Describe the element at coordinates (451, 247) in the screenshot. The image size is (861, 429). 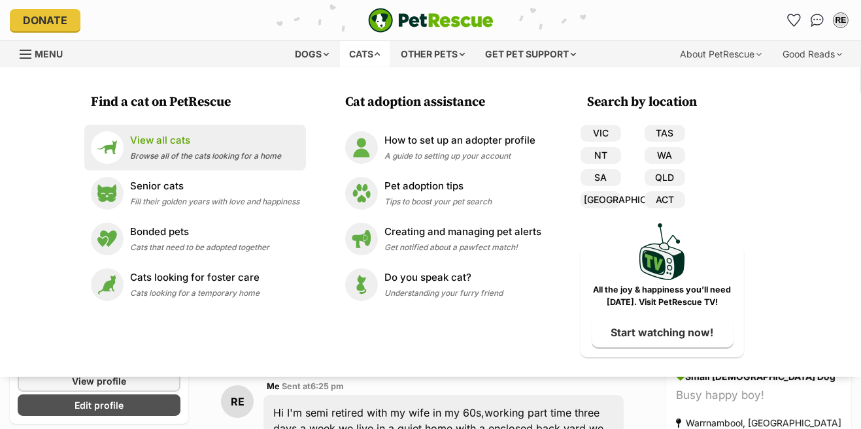
I see `span: Get notified about a pawfect match!` at that location.